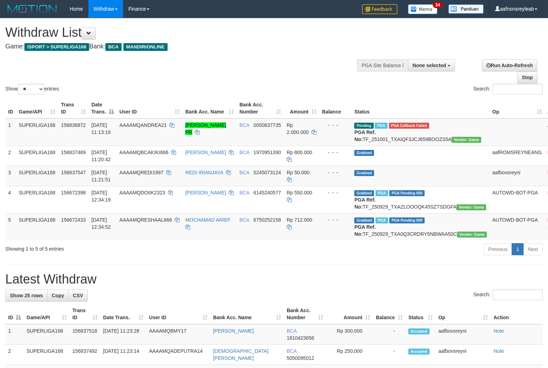 Image resolution: width=548 pixels, height=368 pixels. I want to click on span: Copy, so click(58, 296).